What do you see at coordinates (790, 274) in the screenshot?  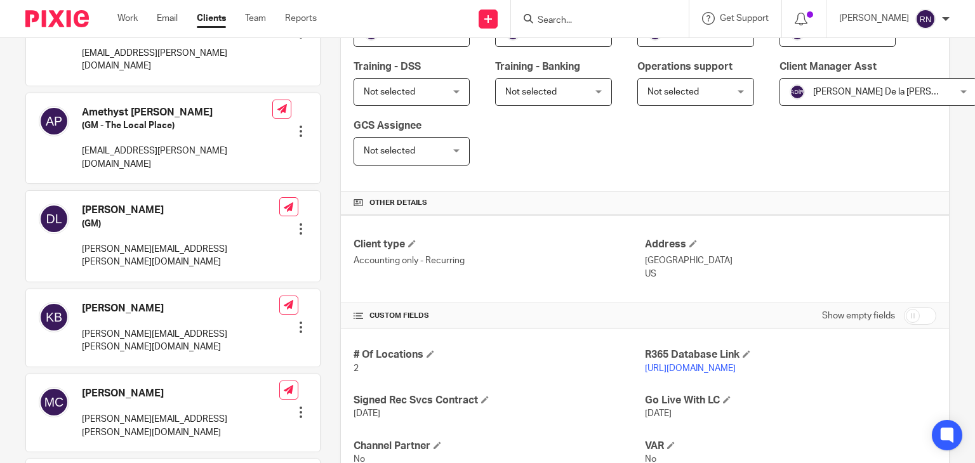 I see `p: US` at bounding box center [790, 274].